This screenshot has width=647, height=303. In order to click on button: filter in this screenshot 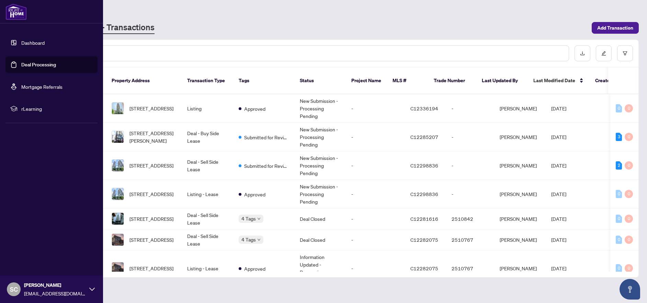, I will do `click(625, 53)`.